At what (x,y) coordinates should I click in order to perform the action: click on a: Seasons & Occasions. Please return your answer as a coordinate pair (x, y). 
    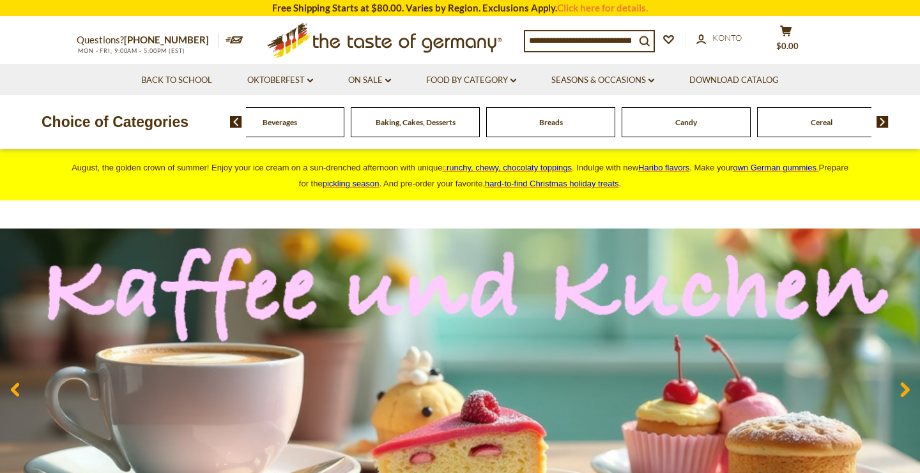
    Looking at the image, I should click on (602, 80).